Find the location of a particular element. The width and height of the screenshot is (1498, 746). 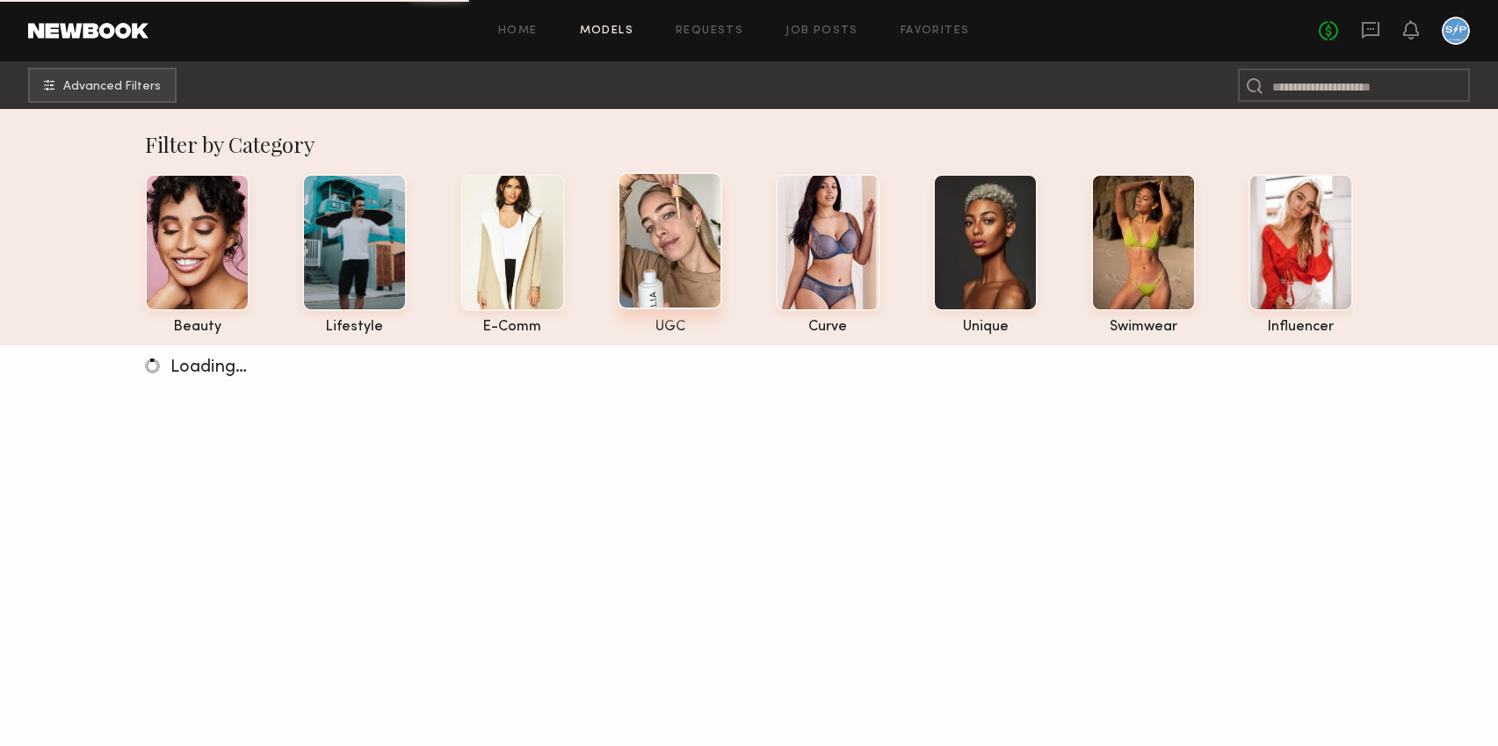

div: unique is located at coordinates (985, 327).